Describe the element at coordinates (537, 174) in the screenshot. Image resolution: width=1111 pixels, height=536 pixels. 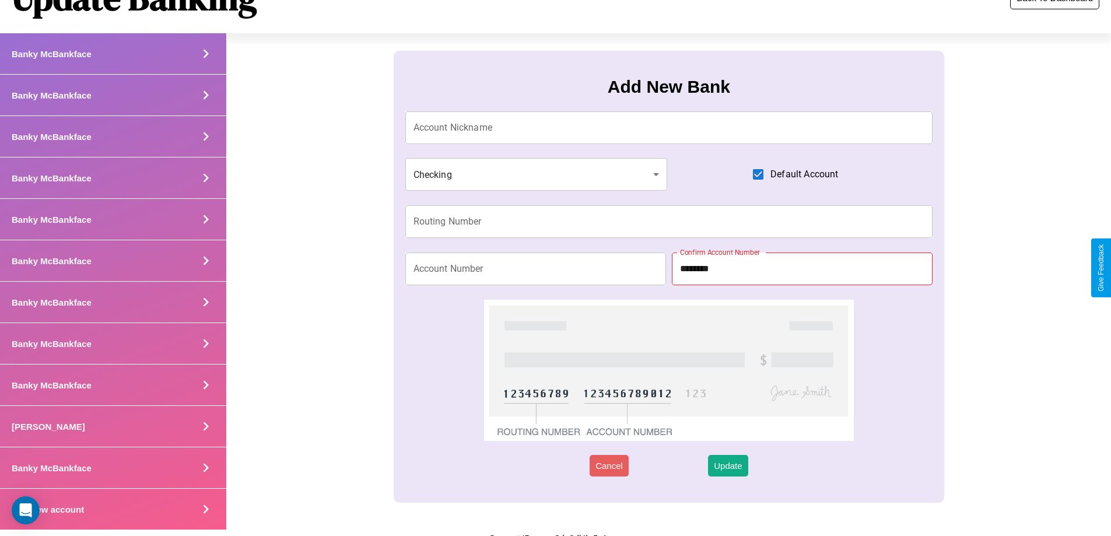
I see `div: Checking` at that location.